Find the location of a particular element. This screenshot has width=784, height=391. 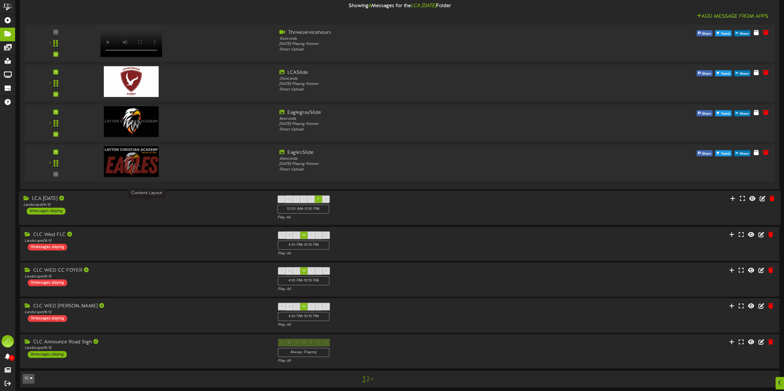

div: 8 messages playing is located at coordinates (47, 355).